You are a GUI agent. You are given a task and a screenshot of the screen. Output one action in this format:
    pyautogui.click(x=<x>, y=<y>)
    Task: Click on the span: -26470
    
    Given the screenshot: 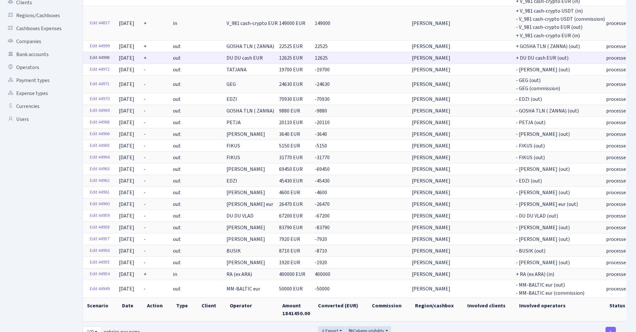 What is the action you would take?
    pyautogui.click(x=322, y=204)
    